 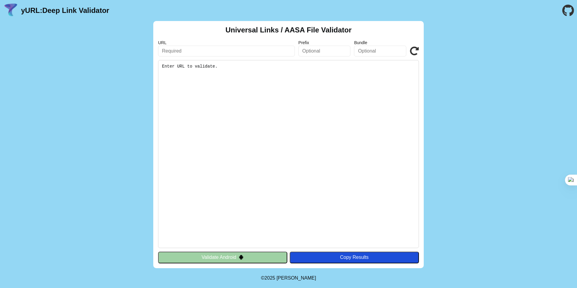 What do you see at coordinates (296, 278) in the screenshot?
I see `a: Michael Ibragimchayev's Personal Site` at bounding box center [296, 278].